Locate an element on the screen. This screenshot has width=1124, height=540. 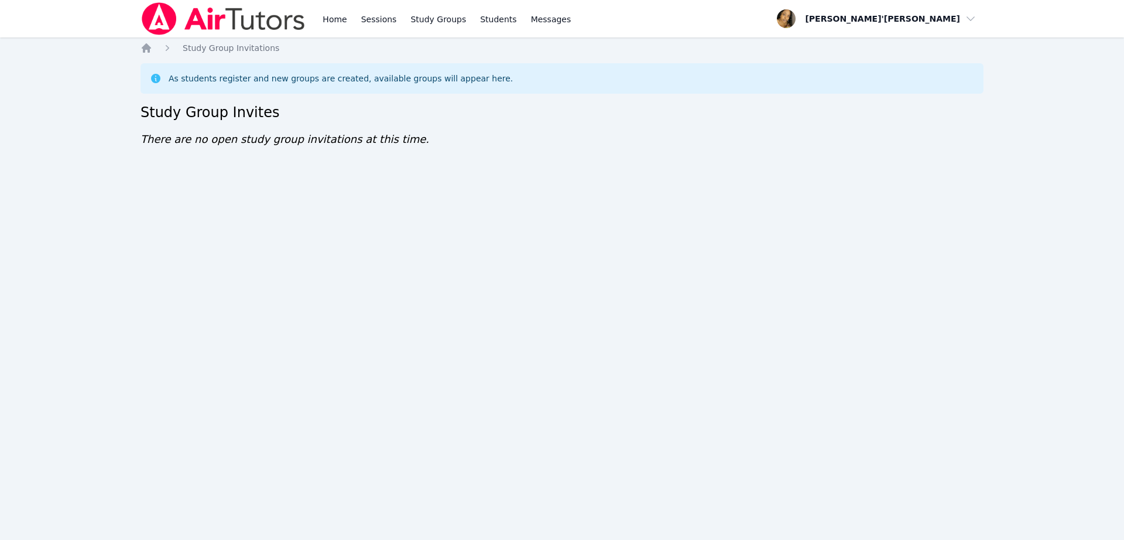
span: There are no open study group invitations at this time. is located at coordinates (284, 139).